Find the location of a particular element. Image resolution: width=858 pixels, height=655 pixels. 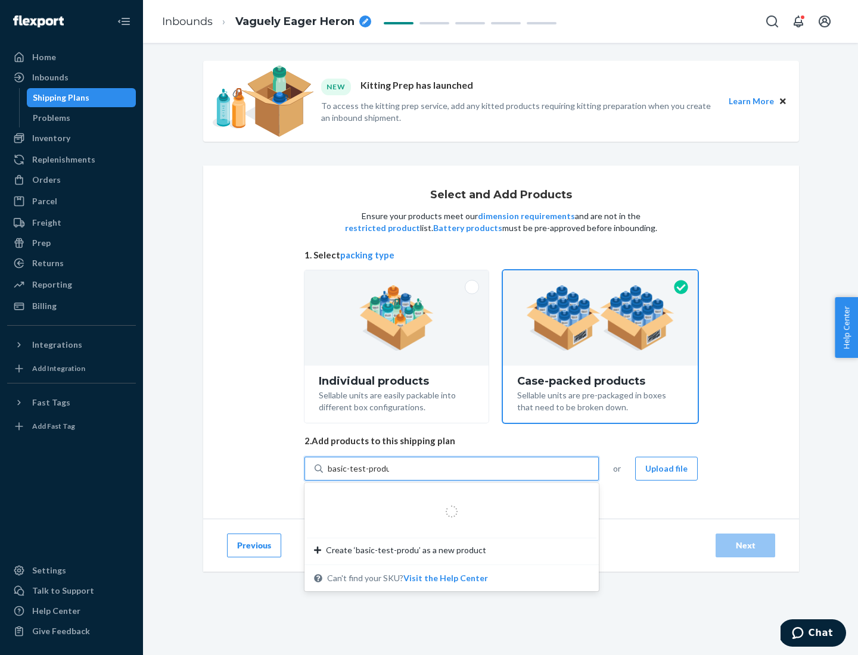

div: Next is located at coordinates (745, 546).